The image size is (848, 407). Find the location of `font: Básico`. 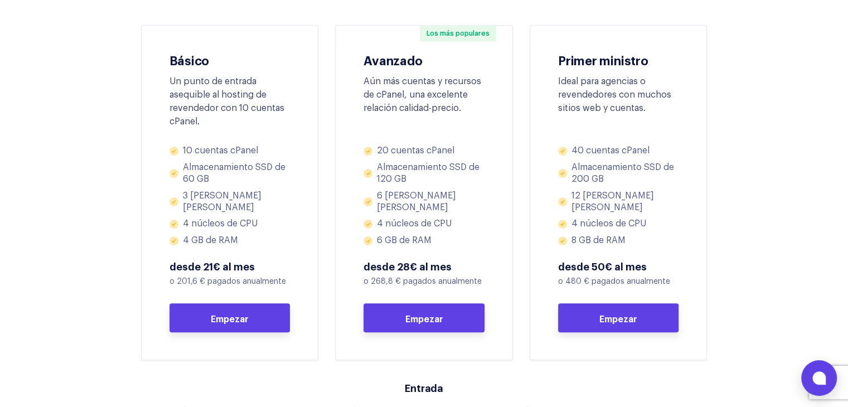

font: Básico is located at coordinates (190, 60).